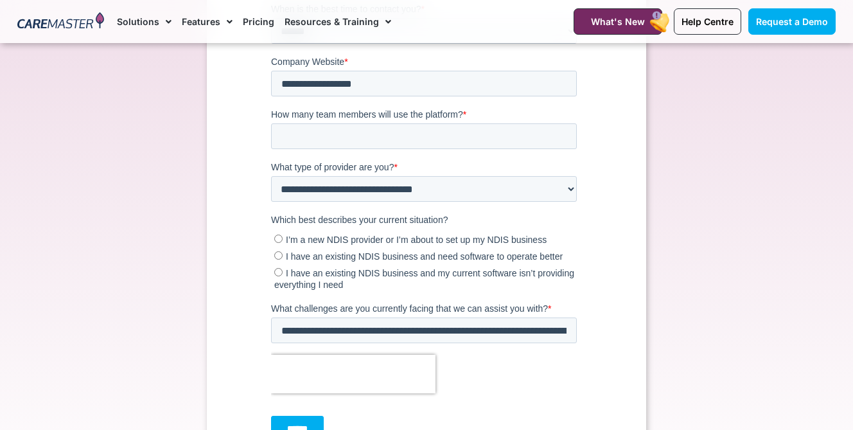 This screenshot has width=853, height=430. I want to click on img: CareMaster Logo, so click(60, 22).